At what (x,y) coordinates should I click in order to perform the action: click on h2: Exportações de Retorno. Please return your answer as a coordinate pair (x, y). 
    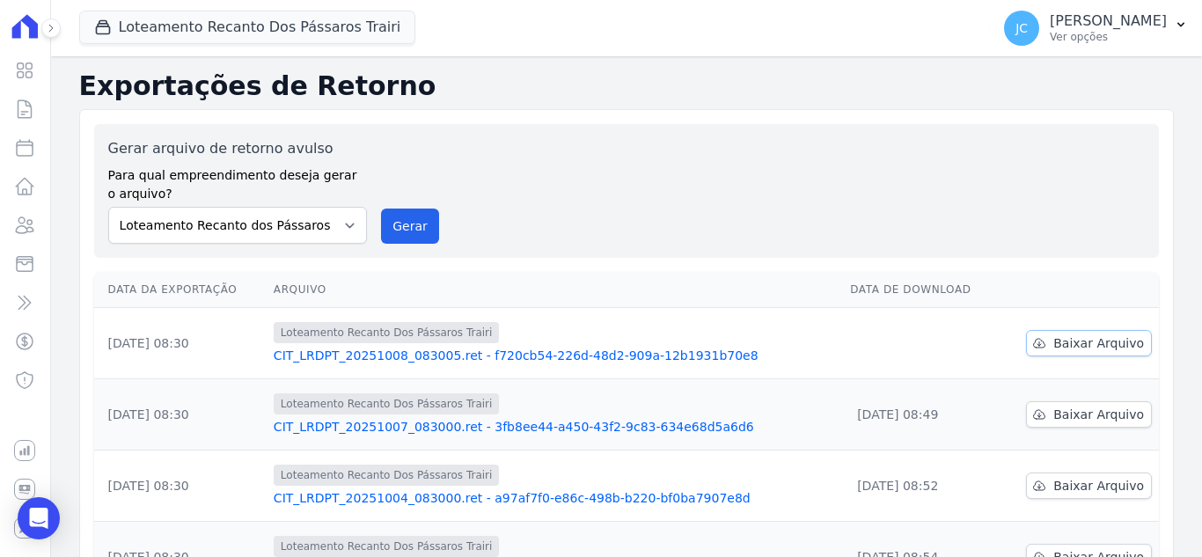
    Looking at the image, I should click on (627, 86).